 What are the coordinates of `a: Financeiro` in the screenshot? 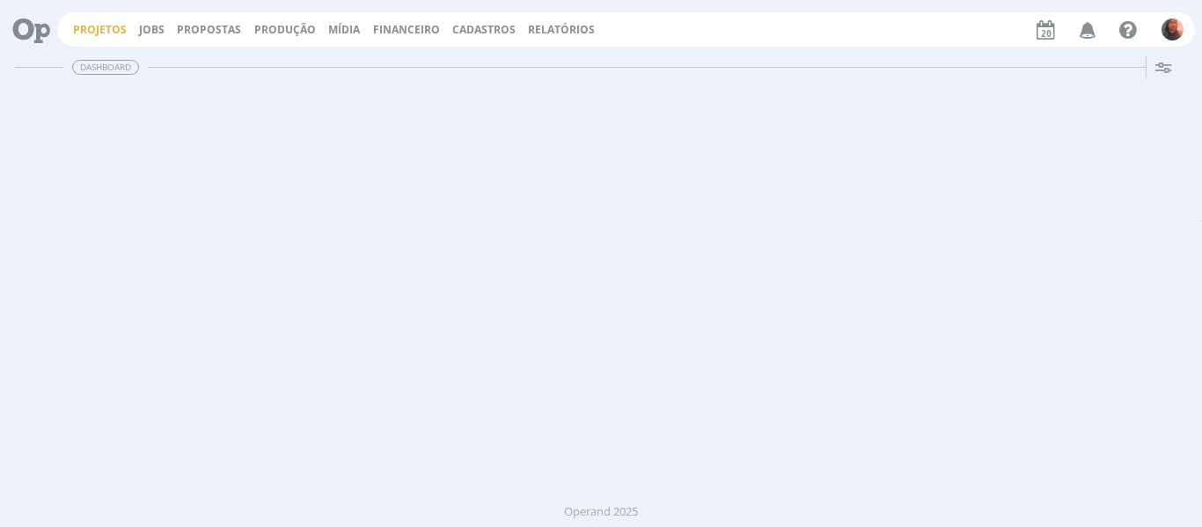 It's located at (406, 29).